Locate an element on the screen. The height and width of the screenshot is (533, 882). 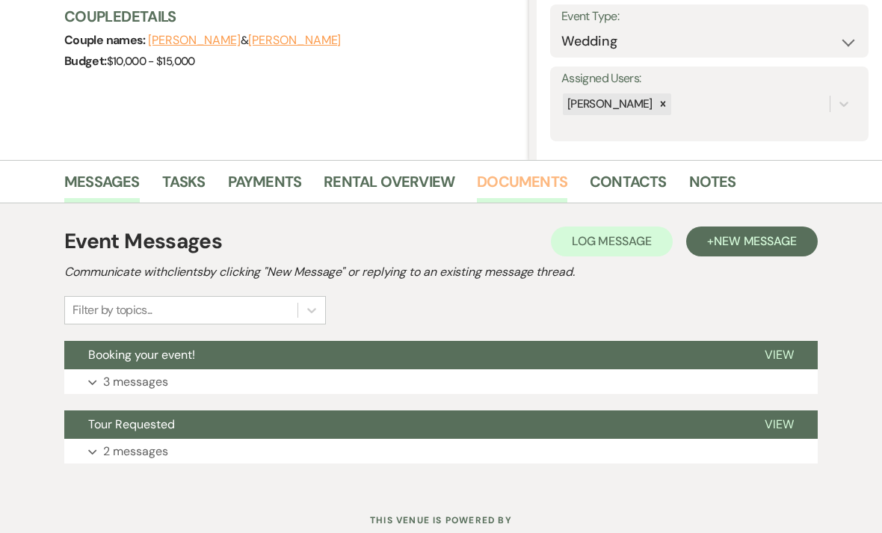
h2: Communicate with clients by clicking "New Message" or replying to an existing message thread. is located at coordinates (441, 272).